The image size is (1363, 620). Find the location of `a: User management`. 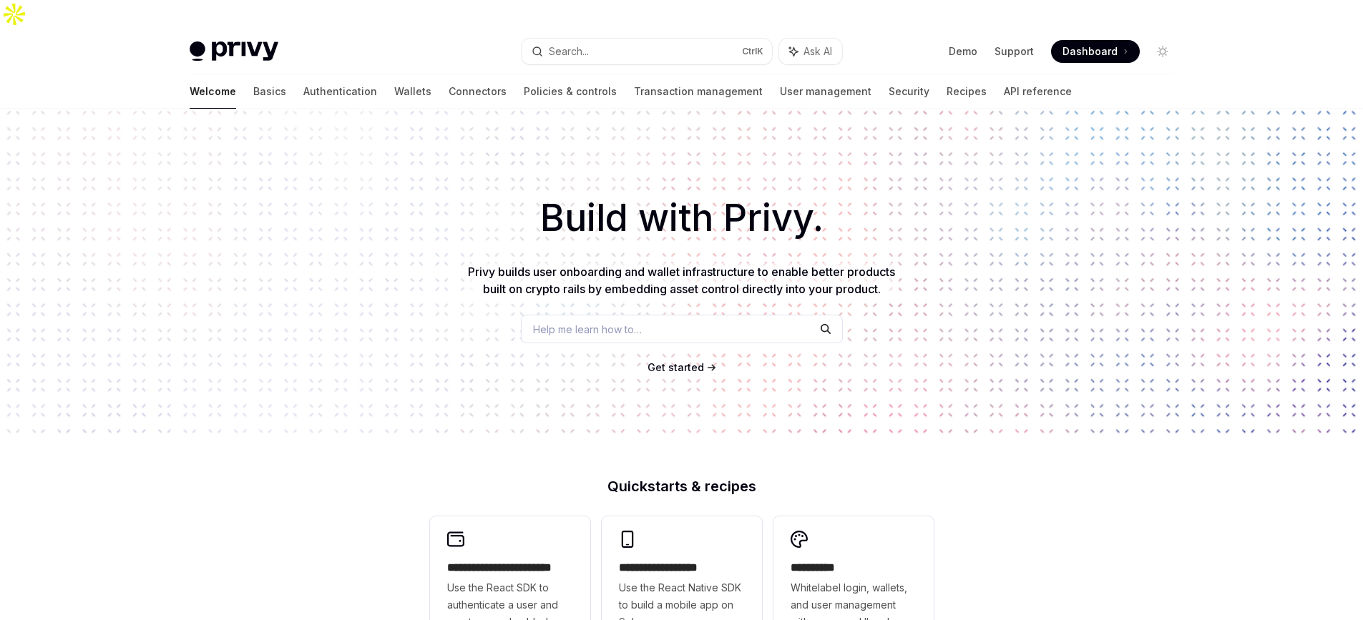

a: User management is located at coordinates (825, 92).